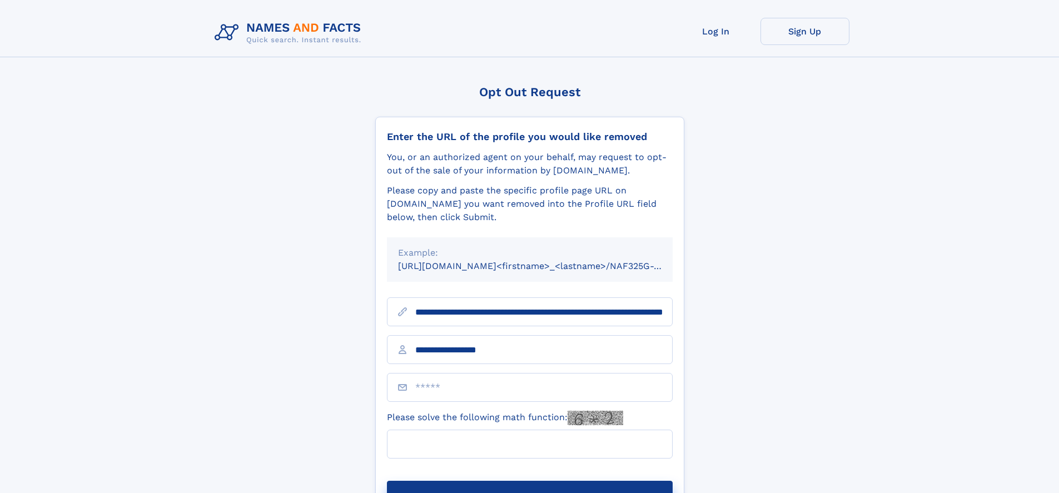 The width and height of the screenshot is (1059, 493). I want to click on img: Logo Names and Facts, so click(290, 33).